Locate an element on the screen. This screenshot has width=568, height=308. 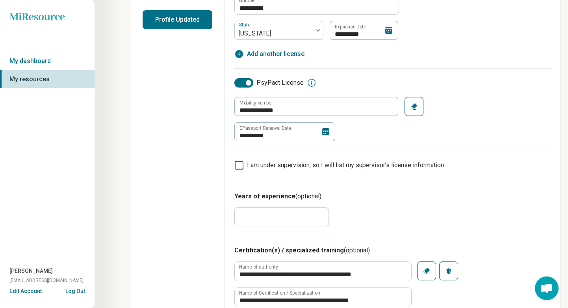
label: Name of Certification / Specialization is located at coordinates (280, 293).